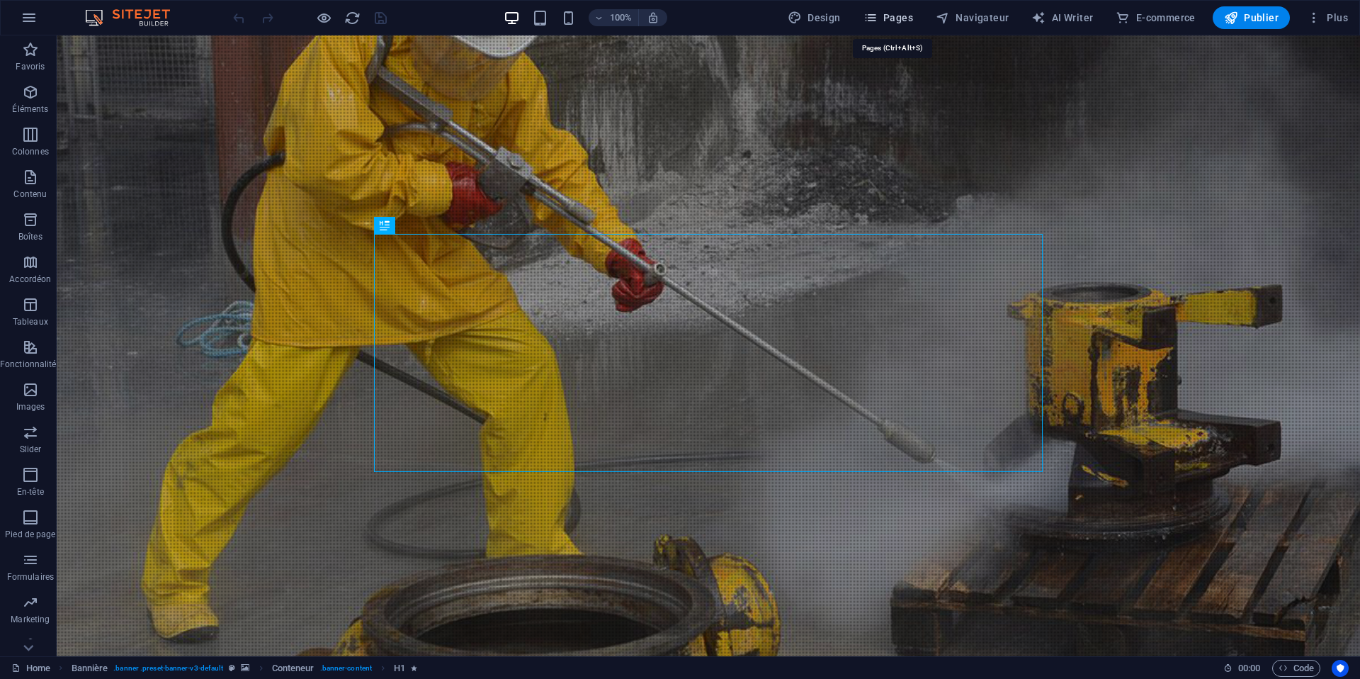 Image resolution: width=1360 pixels, height=679 pixels. I want to click on button: 100%, so click(614, 18).